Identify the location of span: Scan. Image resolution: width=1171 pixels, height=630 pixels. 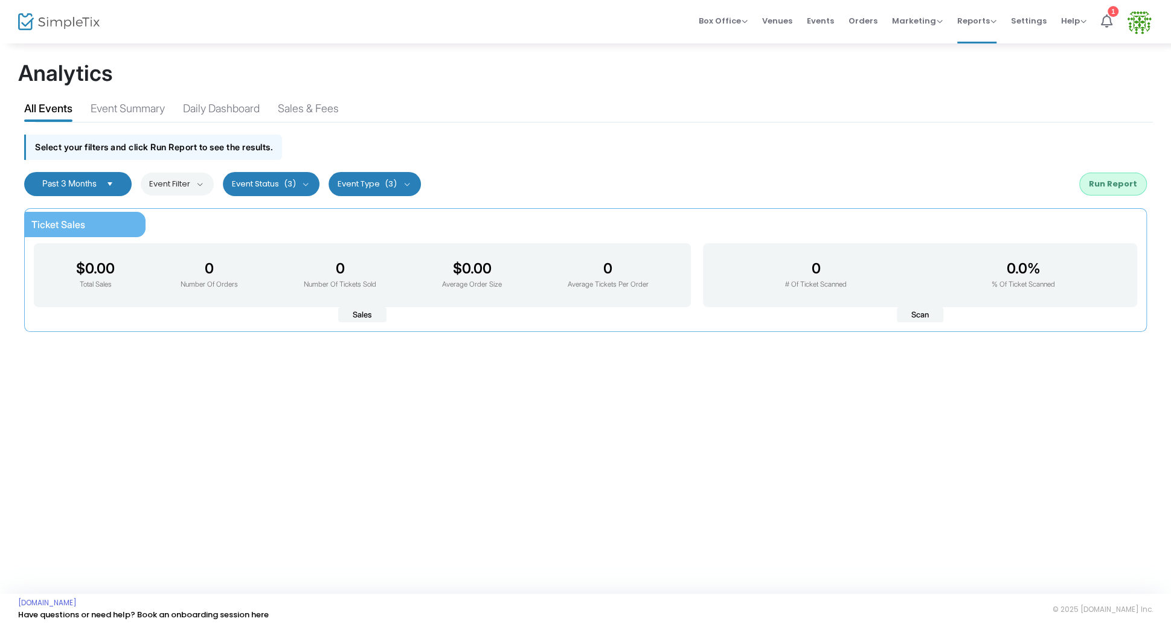
(920, 315).